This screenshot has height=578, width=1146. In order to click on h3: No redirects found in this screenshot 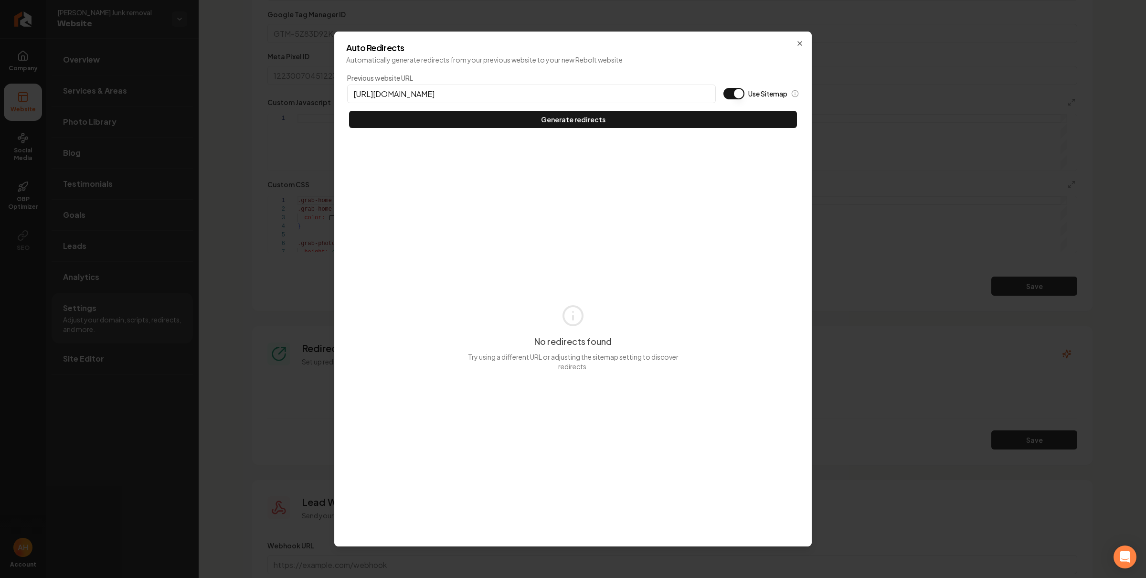, I will do `click(573, 341)`.